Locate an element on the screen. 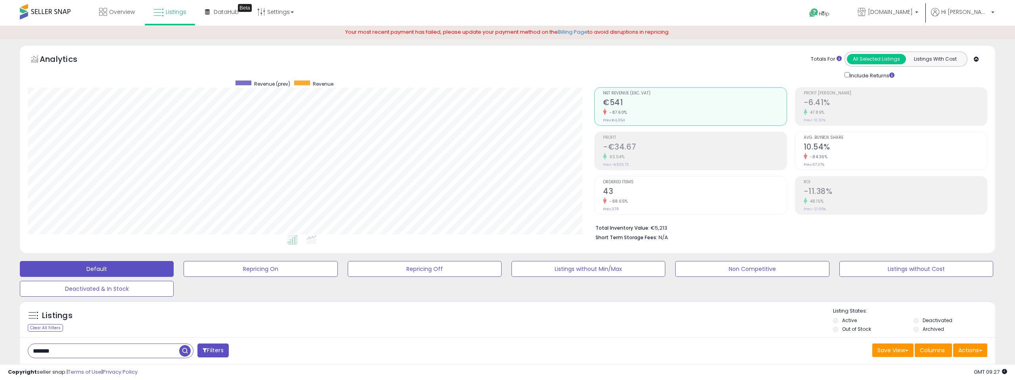  small: -88.65% is located at coordinates (617, 201).